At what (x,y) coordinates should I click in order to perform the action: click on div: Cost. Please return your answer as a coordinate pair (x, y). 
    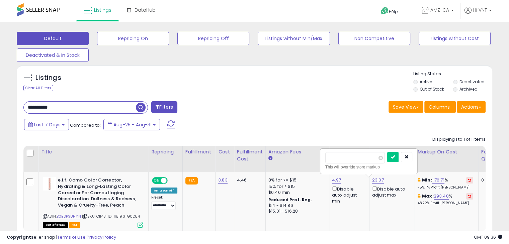
    Looking at the image, I should click on (225, 152).